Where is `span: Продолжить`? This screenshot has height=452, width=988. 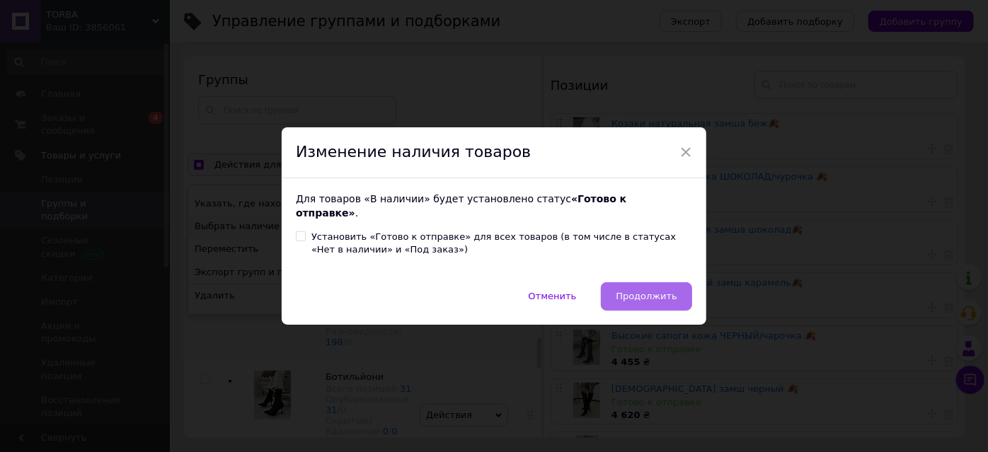
span: Продолжить is located at coordinates (646, 296).